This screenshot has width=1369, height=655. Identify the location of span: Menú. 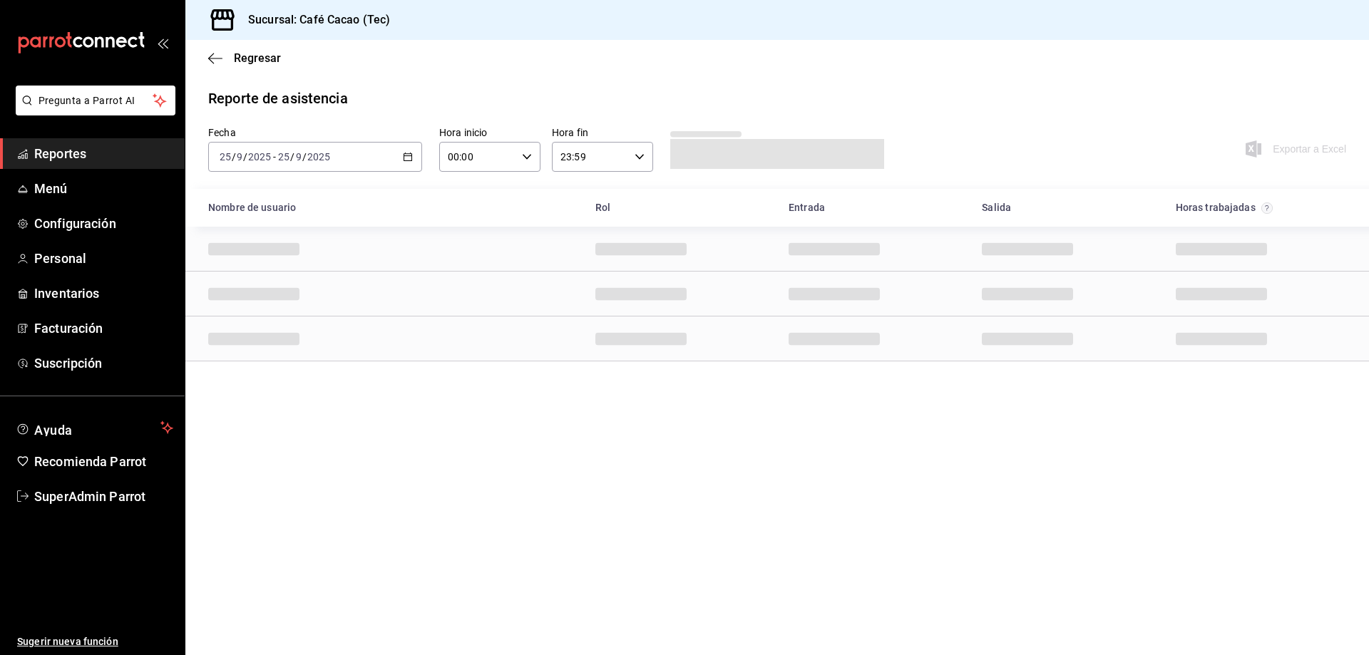
(103, 188).